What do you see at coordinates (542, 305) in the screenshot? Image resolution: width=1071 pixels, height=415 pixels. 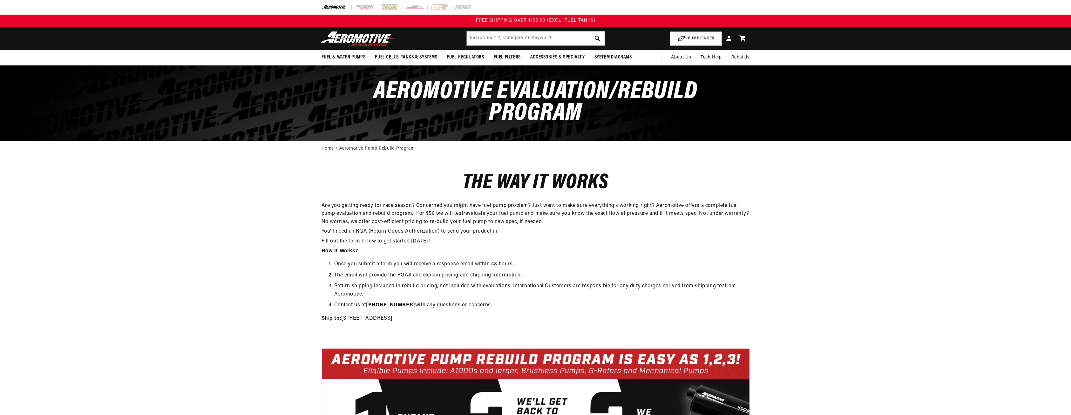 I see `li: Contact us at with any questions or concerns.` at bounding box center [542, 305].